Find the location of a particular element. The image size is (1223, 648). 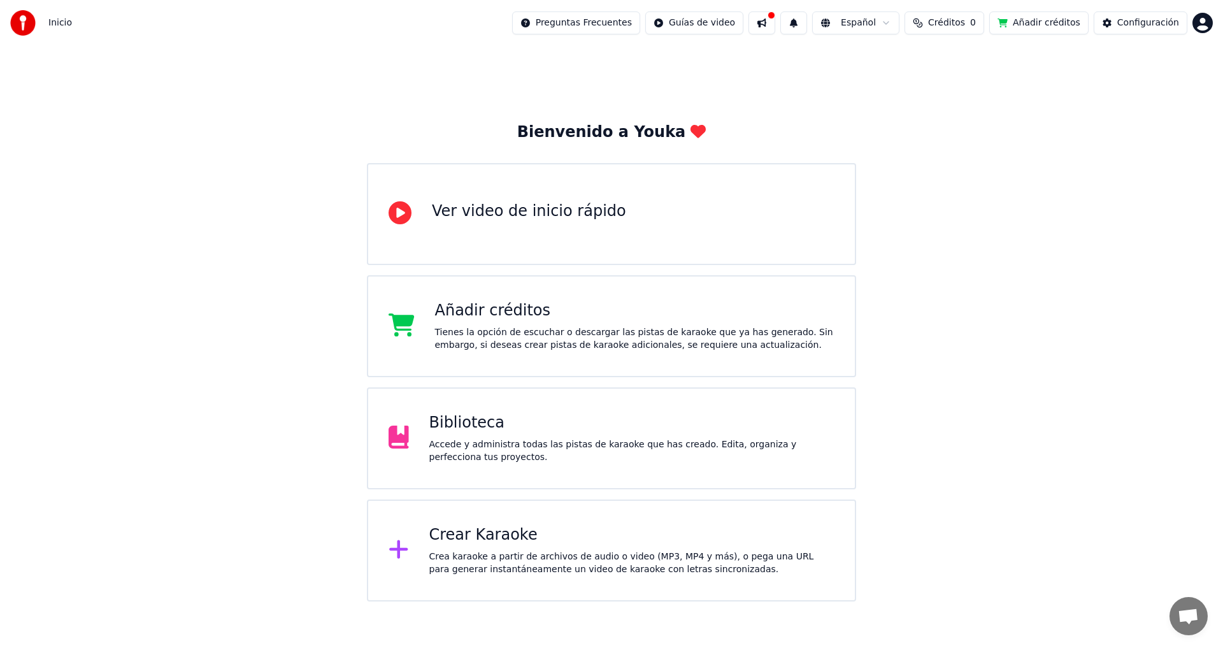

button: Créditos0 is located at coordinates (944, 23).